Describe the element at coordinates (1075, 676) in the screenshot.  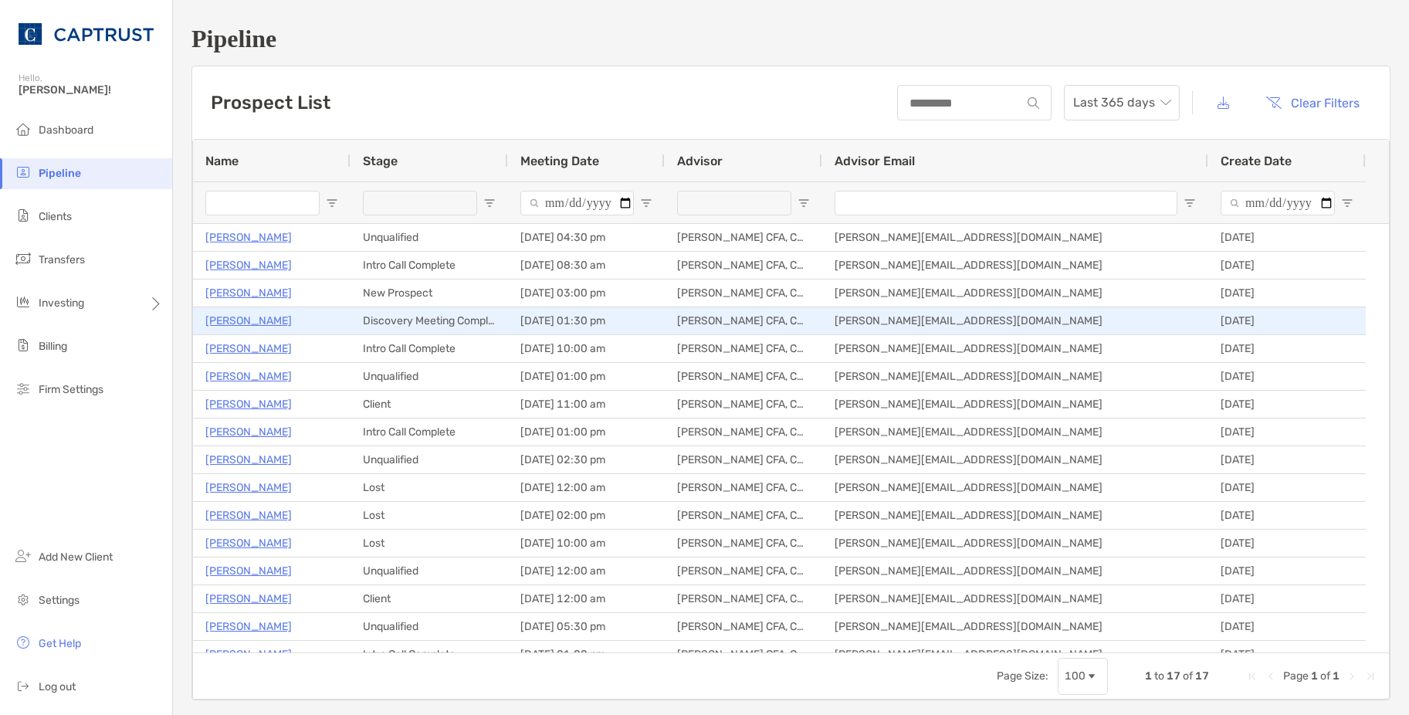
I see `div: 100` at that location.